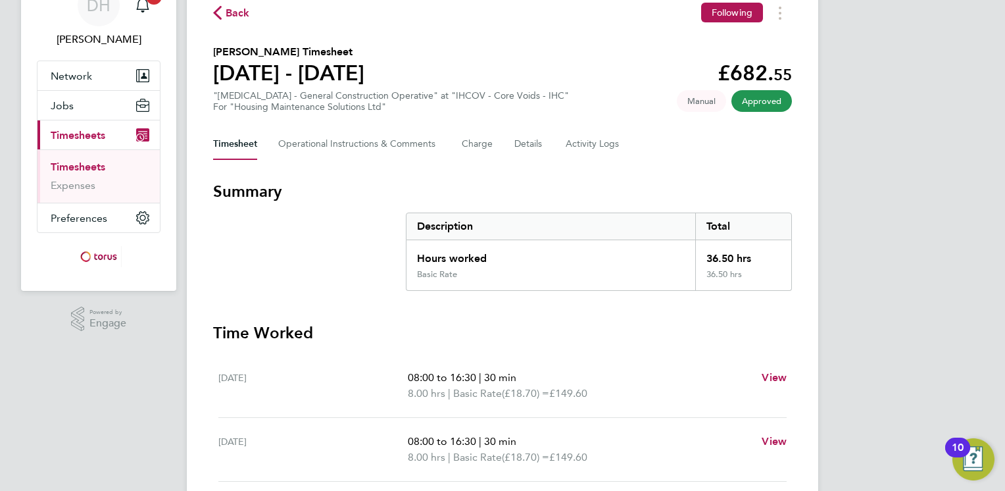 The height and width of the screenshot is (491, 1005). Describe the element at coordinates (99, 257) in the screenshot. I see `img: torus-logo-retina.png` at that location.